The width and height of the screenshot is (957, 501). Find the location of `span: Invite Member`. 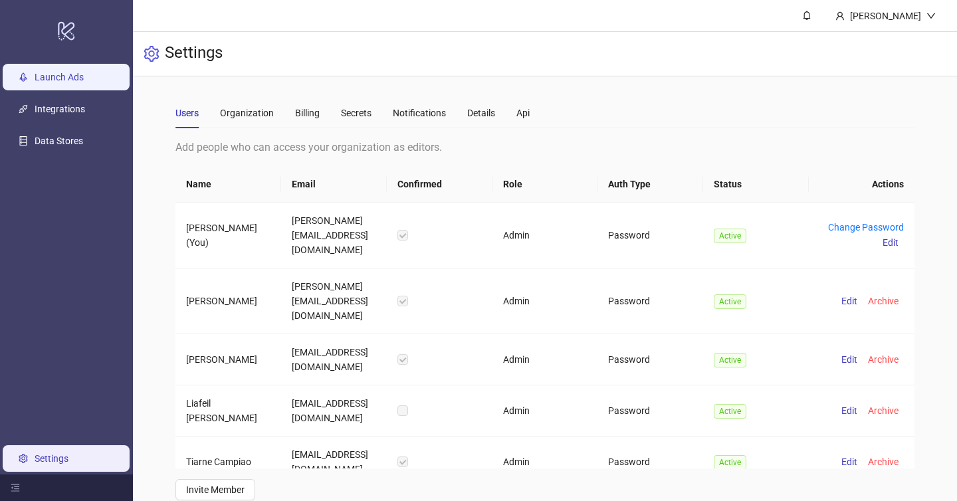

span: Invite Member is located at coordinates (215, 490).